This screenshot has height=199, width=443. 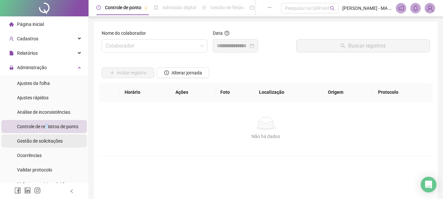 What do you see at coordinates (183, 74) in the screenshot?
I see `a: Alterar jornada` at bounding box center [183, 74].